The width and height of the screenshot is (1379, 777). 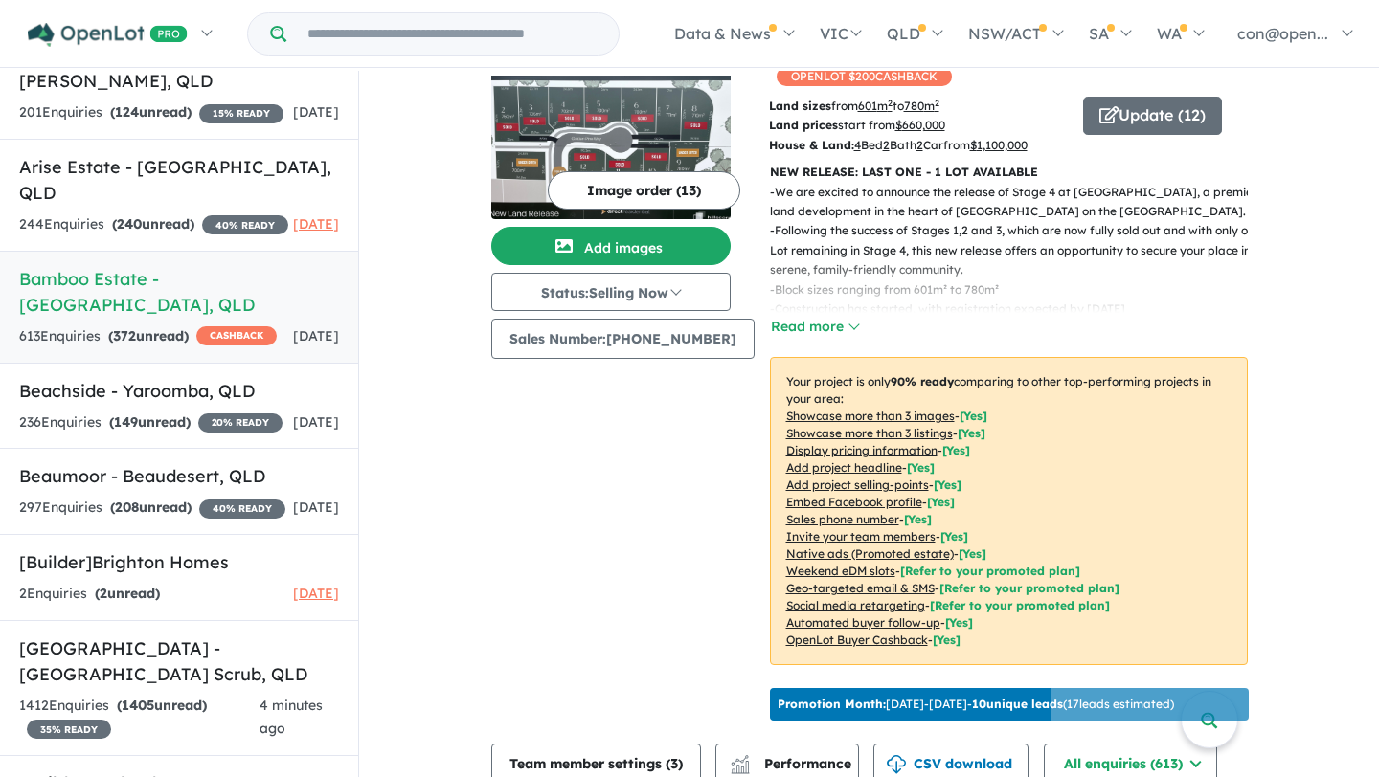 What do you see at coordinates (869, 433) in the screenshot?
I see `u: Showcase more than 3 listings` at bounding box center [869, 433].